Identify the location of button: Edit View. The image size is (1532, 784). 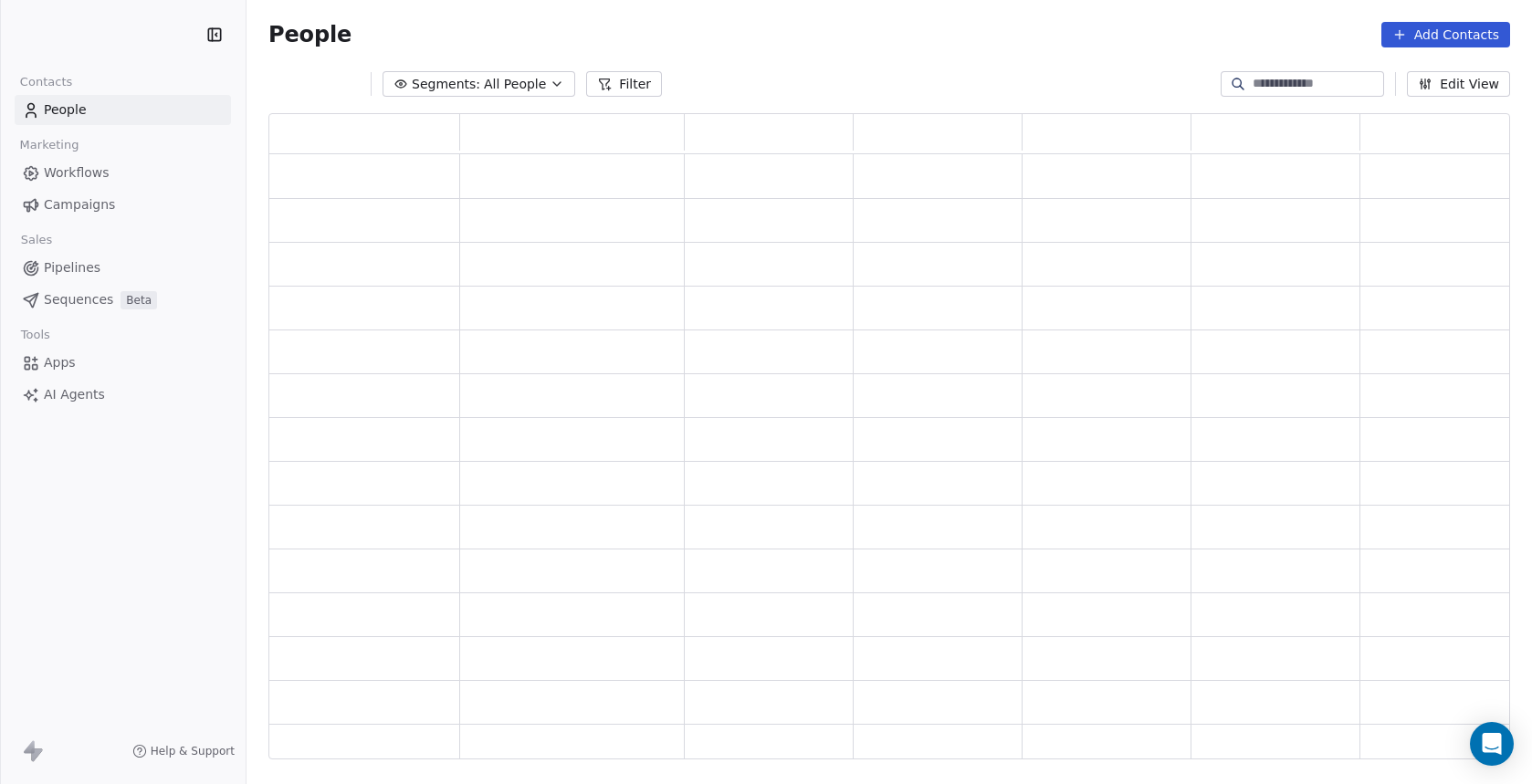
(1458, 84).